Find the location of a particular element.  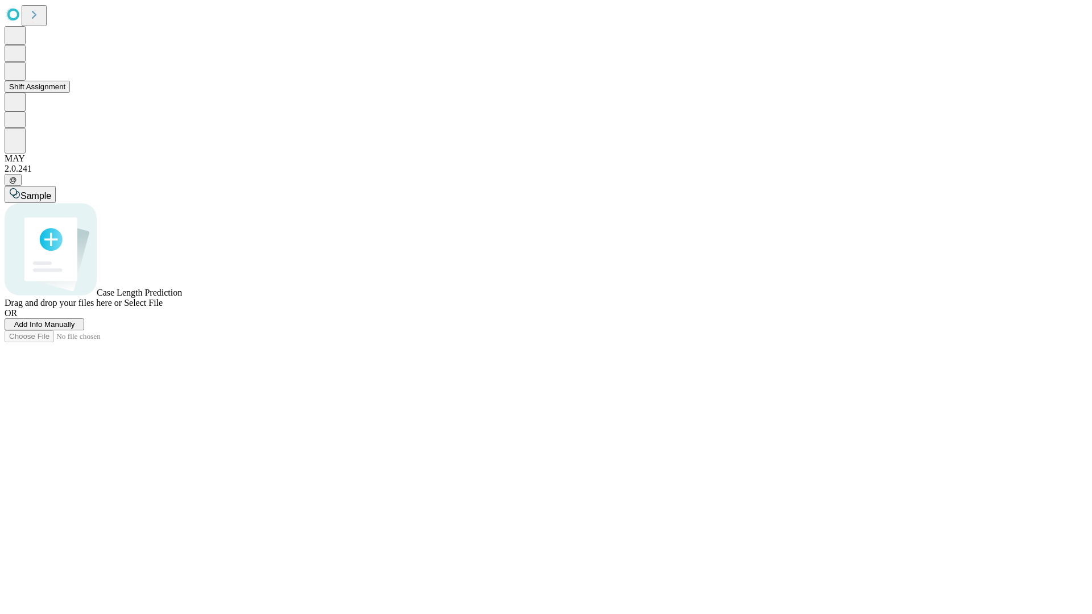

div: 2.0.241 is located at coordinates (546, 169).